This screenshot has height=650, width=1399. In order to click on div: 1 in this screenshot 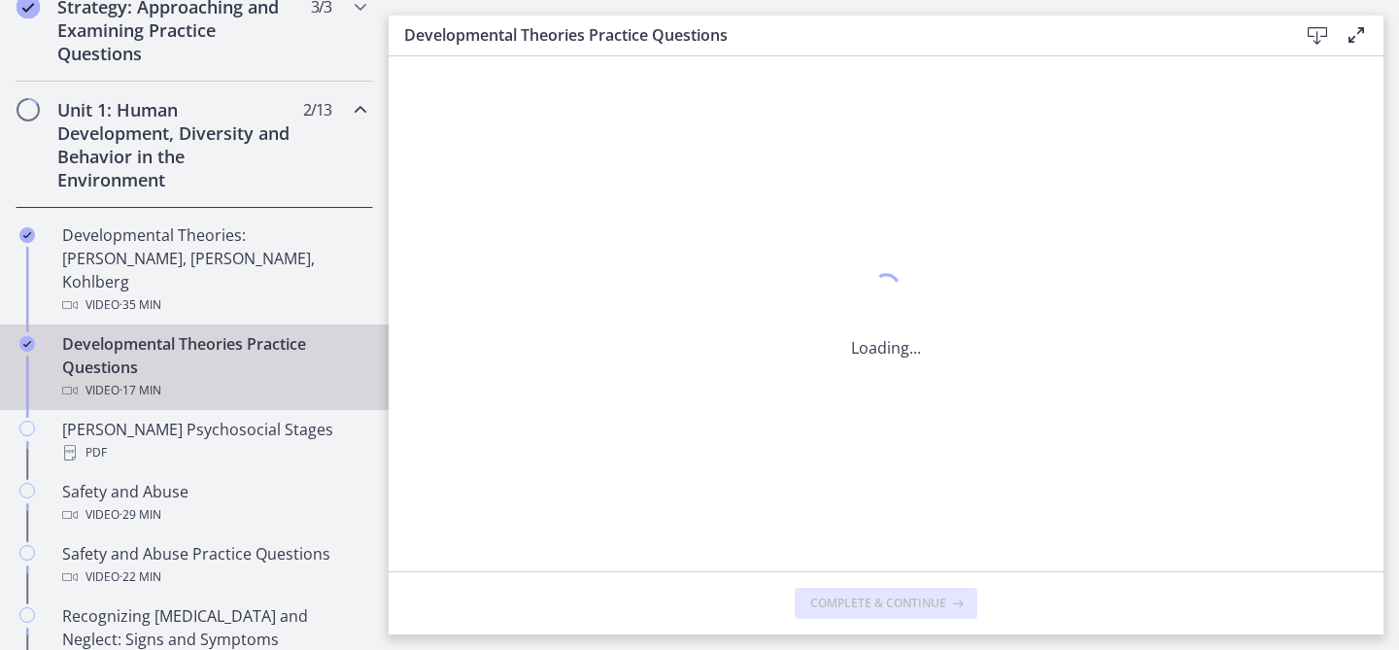, I will do `click(886, 290)`.